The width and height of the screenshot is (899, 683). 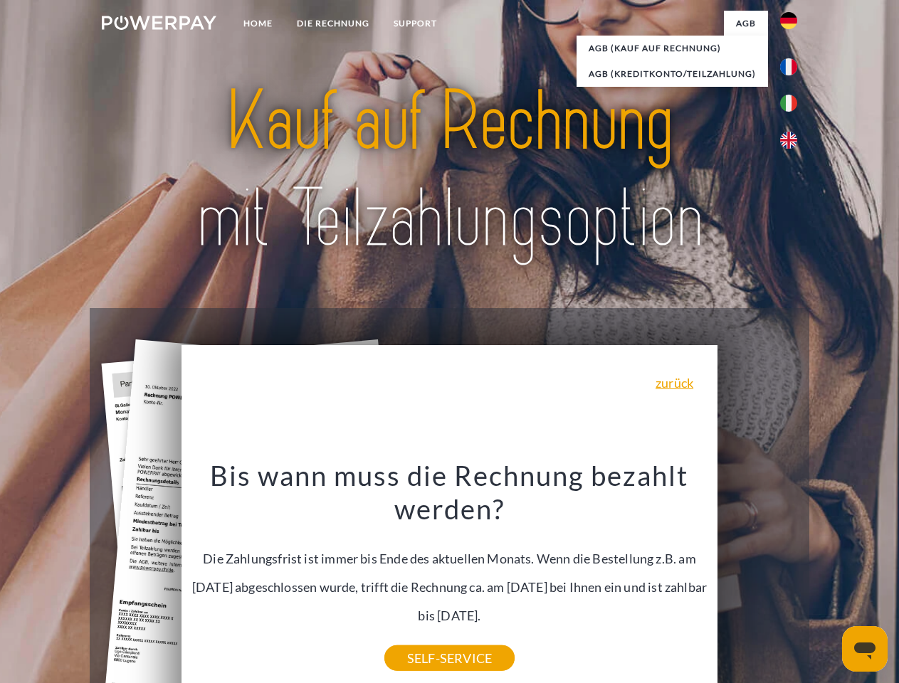 I want to click on a: Home, so click(x=258, y=23).